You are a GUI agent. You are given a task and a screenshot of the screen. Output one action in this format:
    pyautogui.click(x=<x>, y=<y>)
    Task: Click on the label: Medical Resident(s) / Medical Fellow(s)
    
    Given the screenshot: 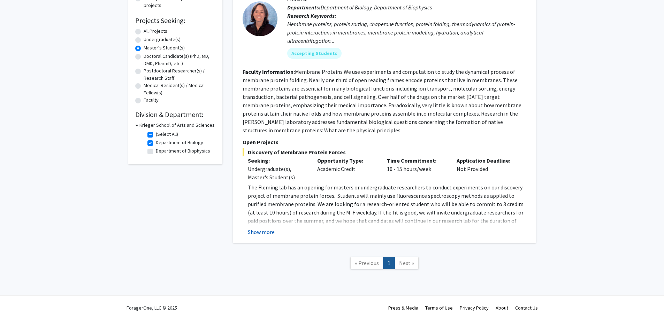 What is the action you would take?
    pyautogui.click(x=179, y=89)
    